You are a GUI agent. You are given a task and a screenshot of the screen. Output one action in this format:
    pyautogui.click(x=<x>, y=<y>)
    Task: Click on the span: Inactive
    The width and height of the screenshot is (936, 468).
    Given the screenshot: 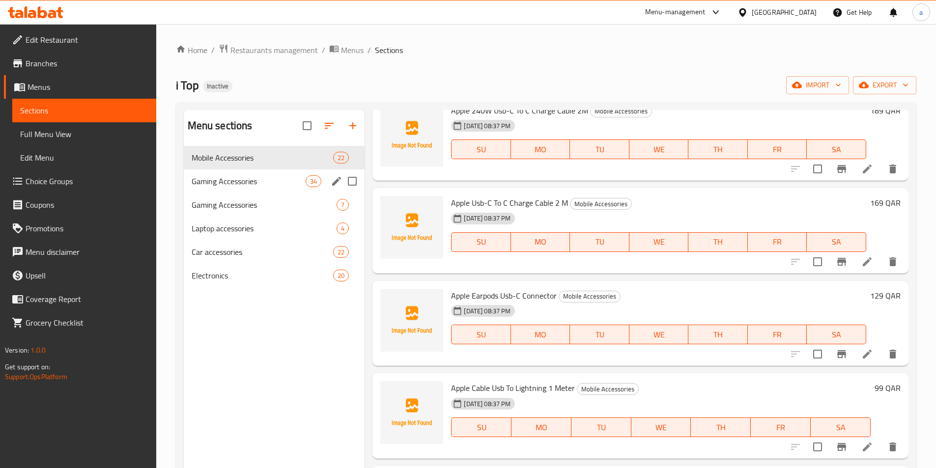 What is the action you would take?
    pyautogui.click(x=218, y=86)
    